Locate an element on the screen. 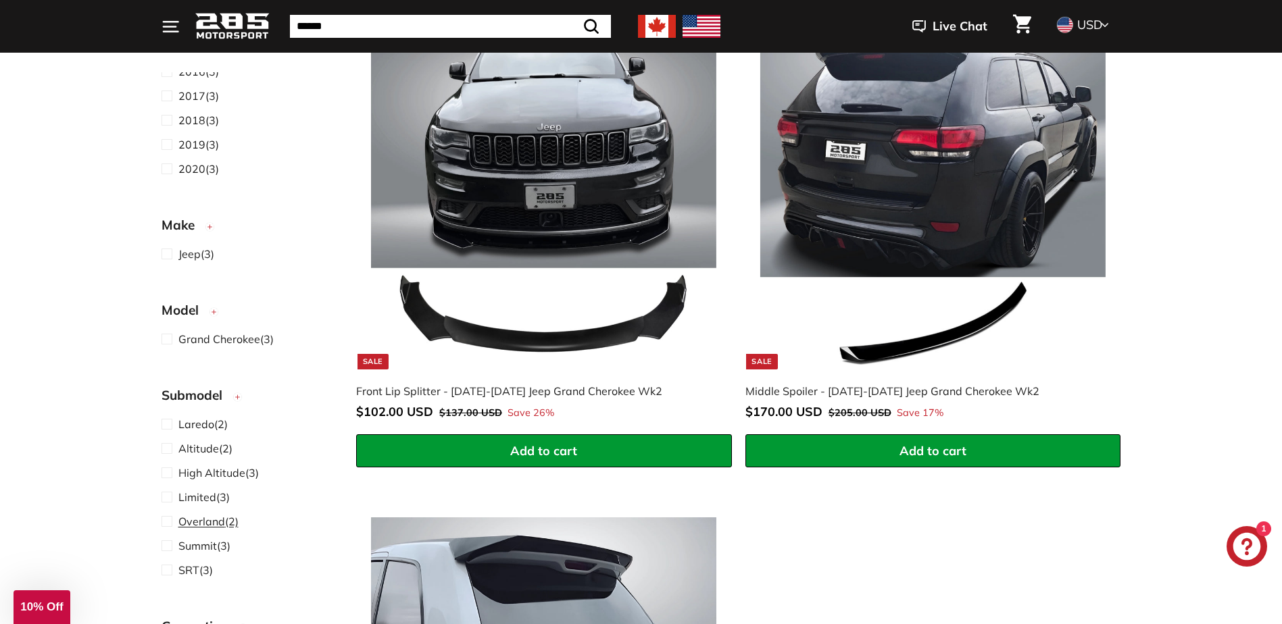  span: Limited is located at coordinates (197, 497).